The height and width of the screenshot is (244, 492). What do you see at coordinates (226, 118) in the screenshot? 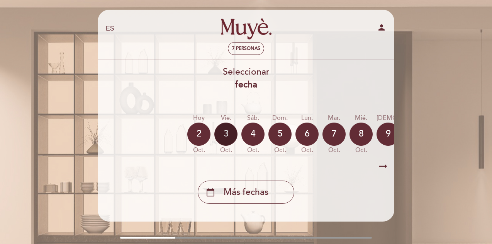
I see `div: vie.` at bounding box center [226, 118].